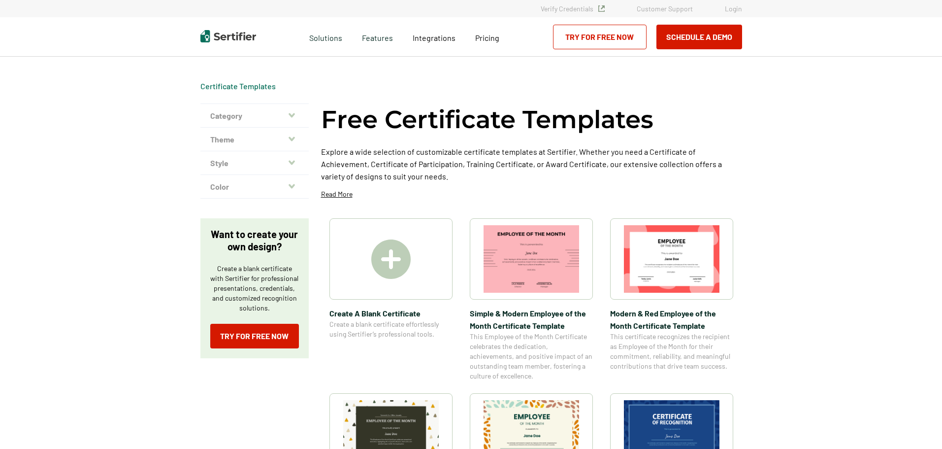 This screenshot has width=942, height=449. What do you see at coordinates (531, 299) in the screenshot?
I see `a: Simple & Modern Employee of the Month Certificate TemplateSimple & Modern Employee of the Month C...` at bounding box center [531, 299].